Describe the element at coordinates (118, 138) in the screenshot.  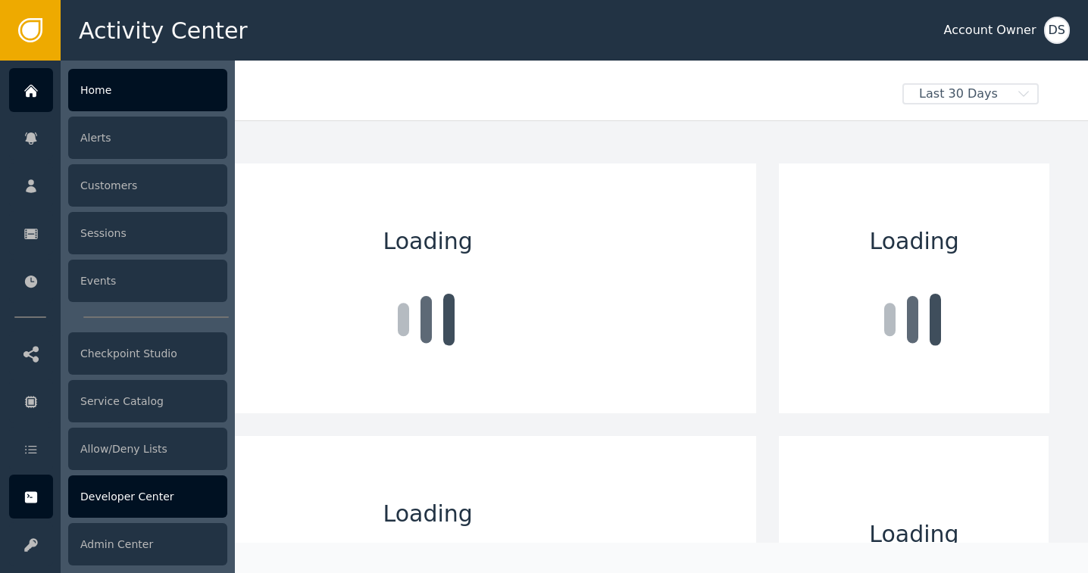
I see `a: Alerts` at that location.